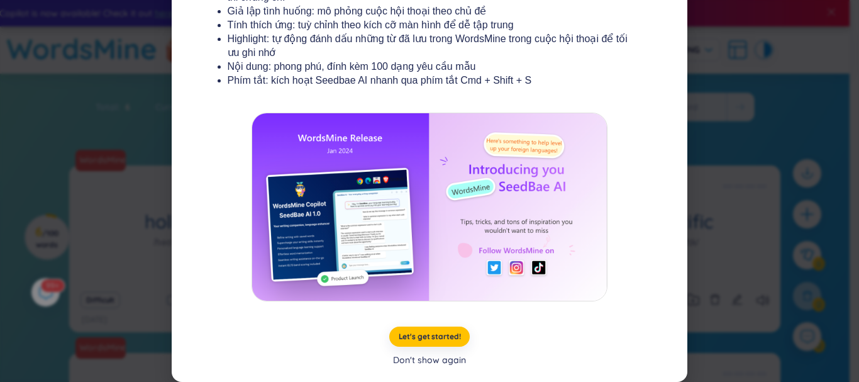 This screenshot has height=382, width=859. Describe the element at coordinates (430, 46) in the screenshot. I see `li: Highlight: tự động đánh dấu những từ đã lưu trong WordsMine trong cuộc hội thoại để tối ưu ghi nhớ` at that location.